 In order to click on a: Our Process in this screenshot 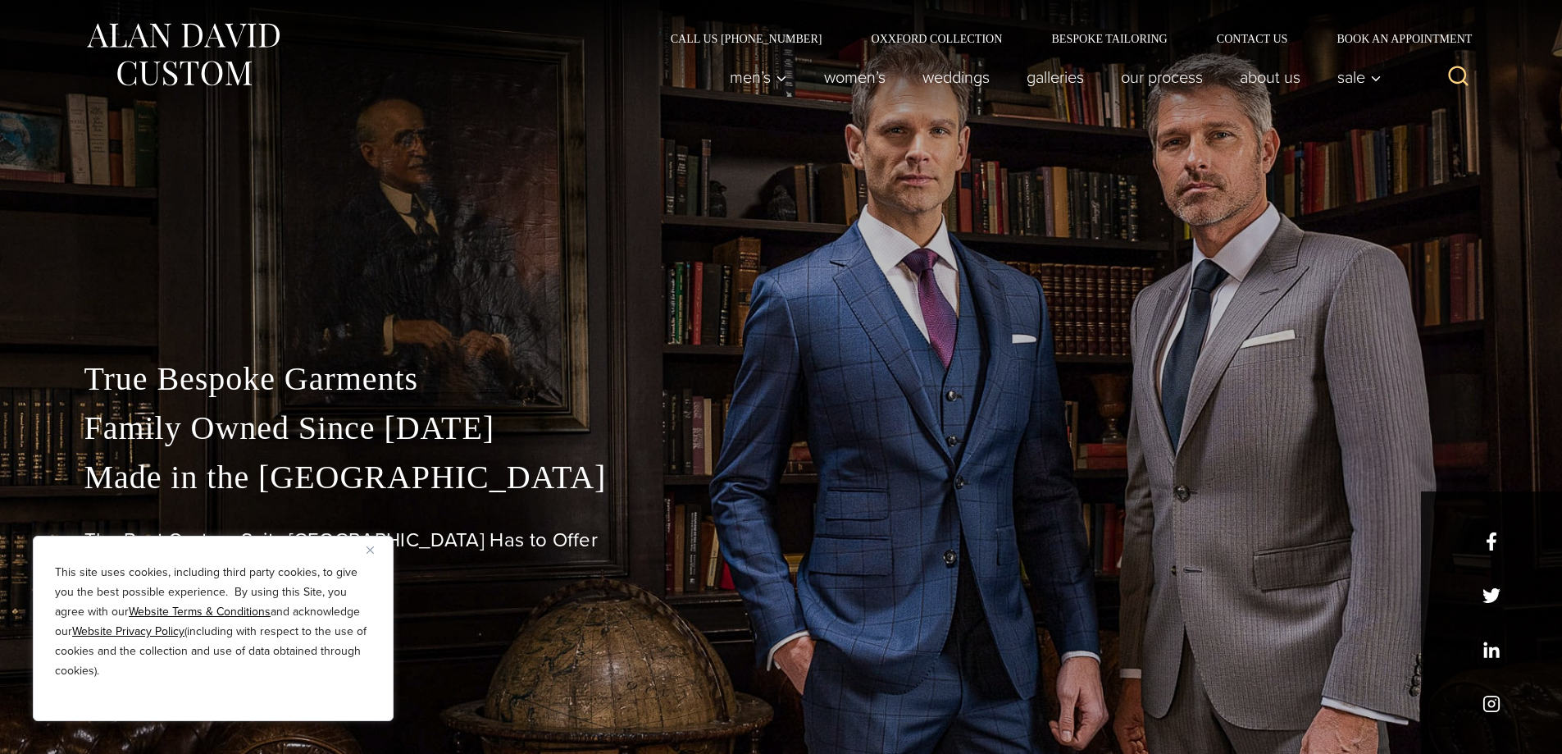, I will do `click(1161, 77)`.